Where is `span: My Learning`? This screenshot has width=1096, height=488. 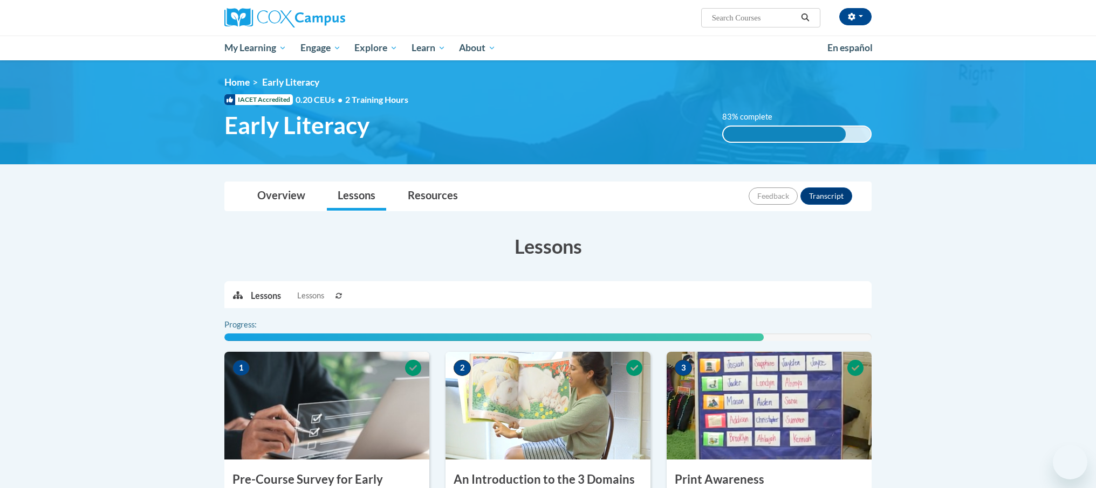 span: My Learning is located at coordinates (255, 48).